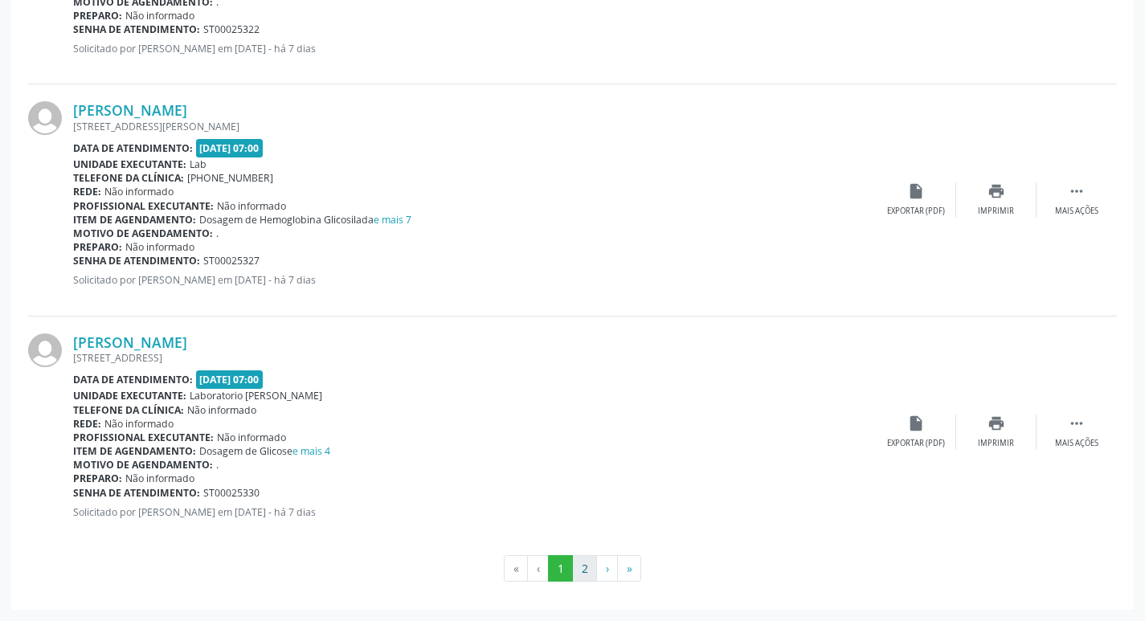 This screenshot has width=1145, height=621. What do you see at coordinates (311, 451) in the screenshot?
I see `a: e mais 4` at bounding box center [311, 451].